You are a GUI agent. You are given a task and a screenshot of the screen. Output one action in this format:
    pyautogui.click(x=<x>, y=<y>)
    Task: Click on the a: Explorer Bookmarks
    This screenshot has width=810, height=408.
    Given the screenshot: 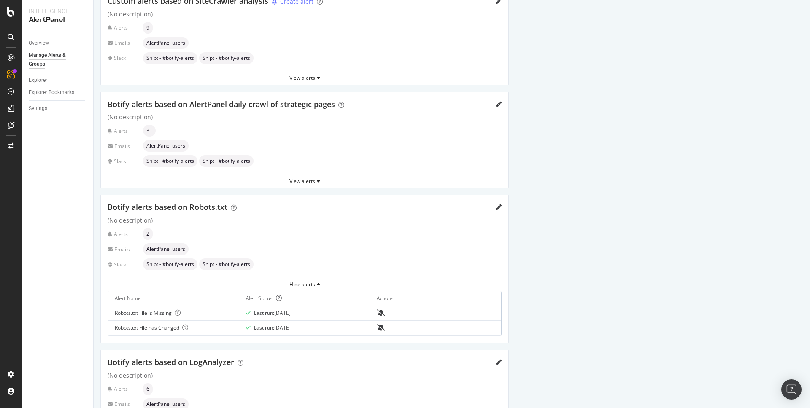 What is the action you would take?
    pyautogui.click(x=58, y=92)
    